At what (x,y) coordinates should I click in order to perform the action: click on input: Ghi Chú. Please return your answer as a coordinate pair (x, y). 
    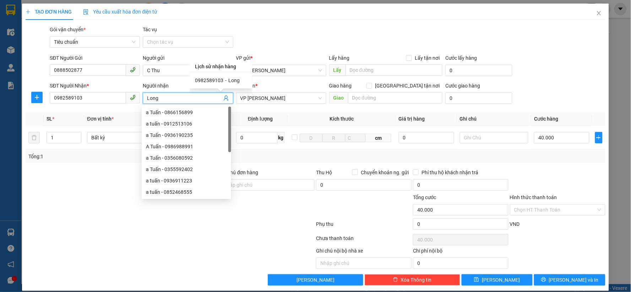
    Looking at the image, I should click on (494, 137).